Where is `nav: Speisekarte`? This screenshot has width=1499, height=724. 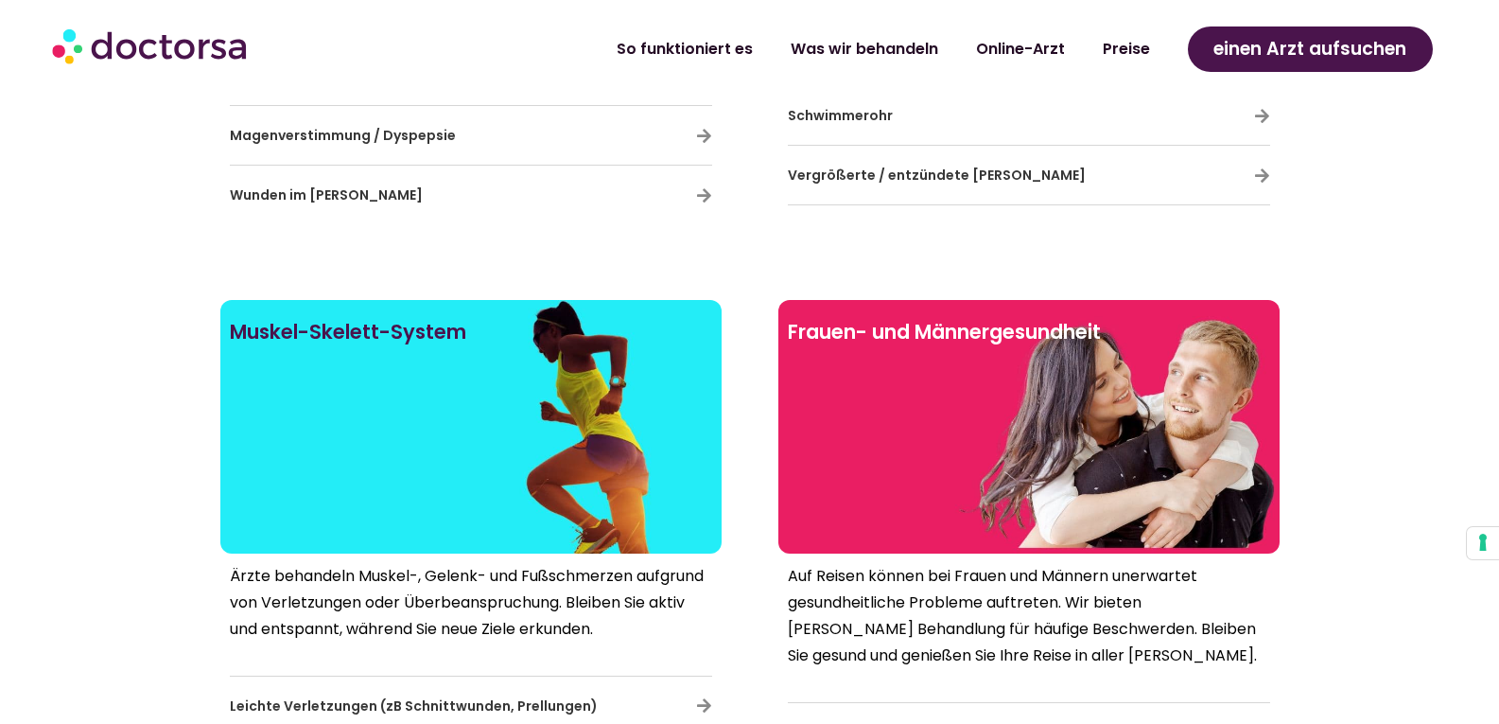 nav: Speisekarte is located at coordinates (781, 49).